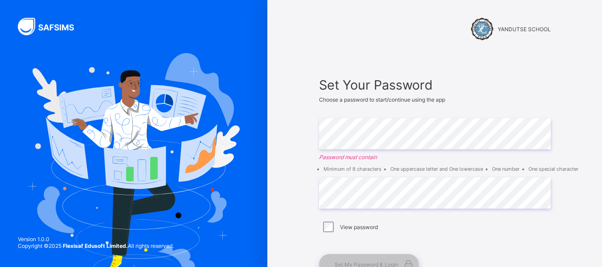 The image size is (602, 267). I want to click on em: Password must contain, so click(435, 157).